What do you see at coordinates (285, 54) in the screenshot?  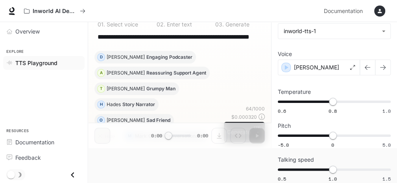 I see `p: Voice` at bounding box center [285, 54].